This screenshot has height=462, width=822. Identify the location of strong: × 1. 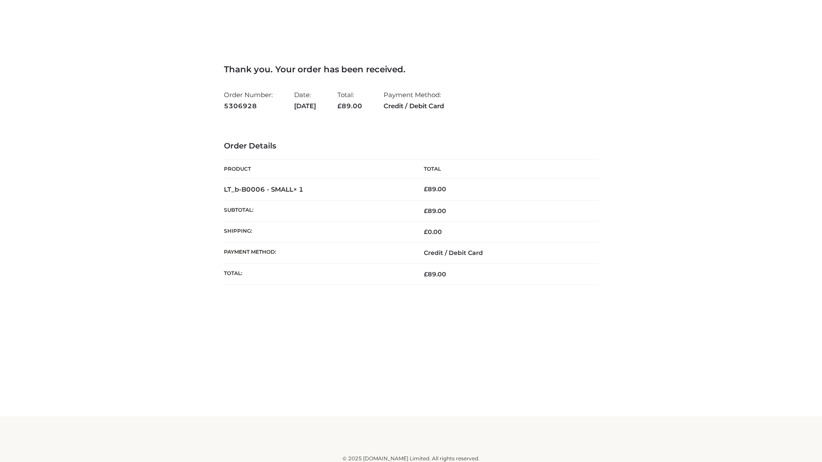
(298, 189).